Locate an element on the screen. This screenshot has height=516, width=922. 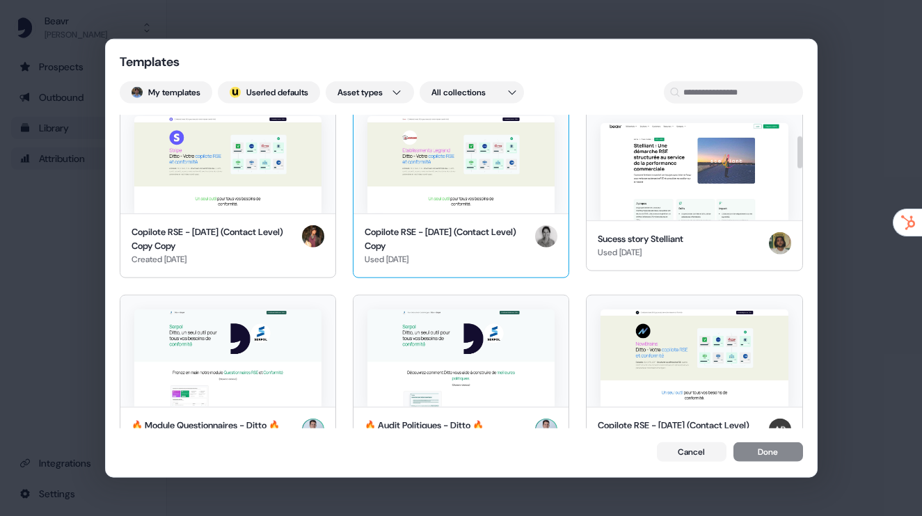
button: All collections is located at coordinates (472, 93).